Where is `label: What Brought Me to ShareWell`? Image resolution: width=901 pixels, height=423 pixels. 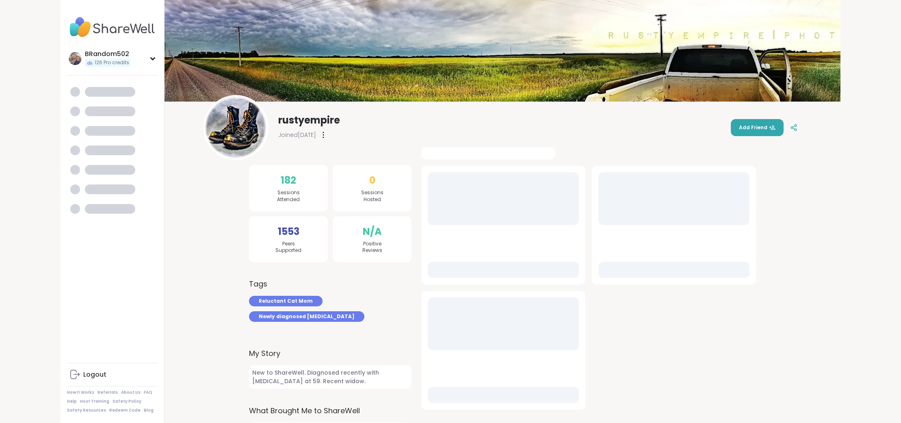
label: What Brought Me to ShareWell is located at coordinates (330, 410).